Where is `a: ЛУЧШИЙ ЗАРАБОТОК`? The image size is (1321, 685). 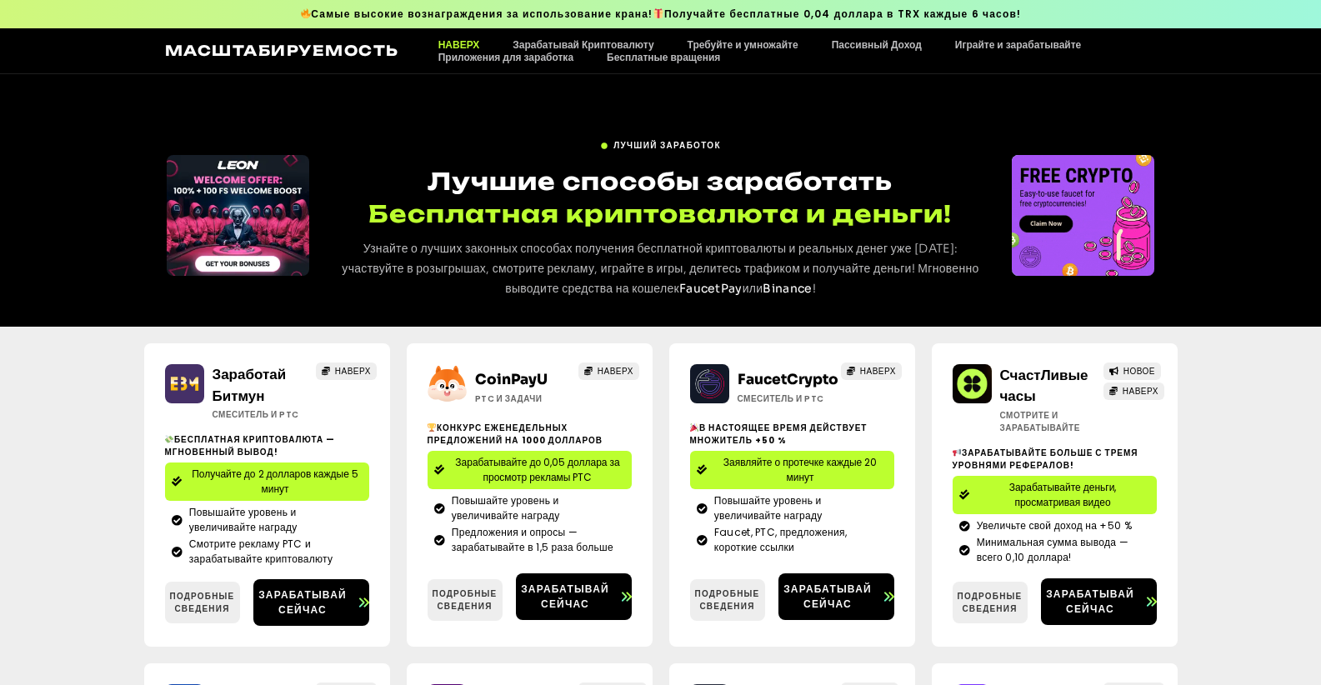 a: ЛУЧШИЙ ЗАРАБОТОК is located at coordinates (660, 142).